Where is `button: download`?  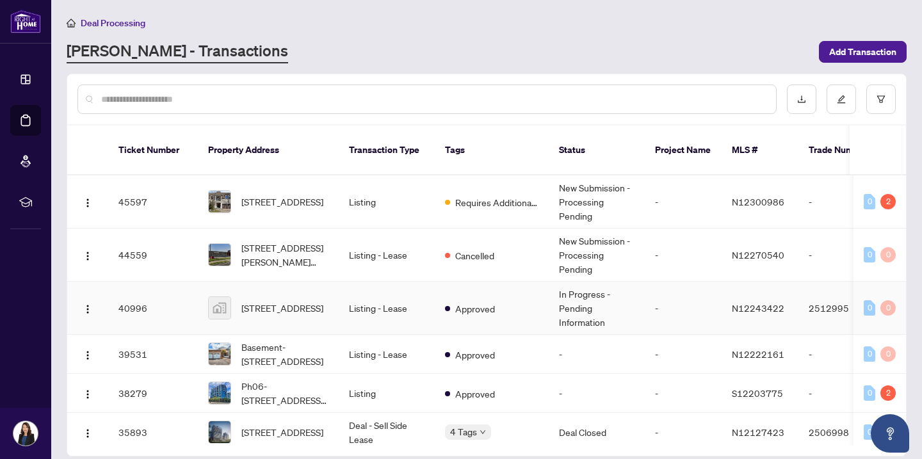 button: download is located at coordinates (802, 99).